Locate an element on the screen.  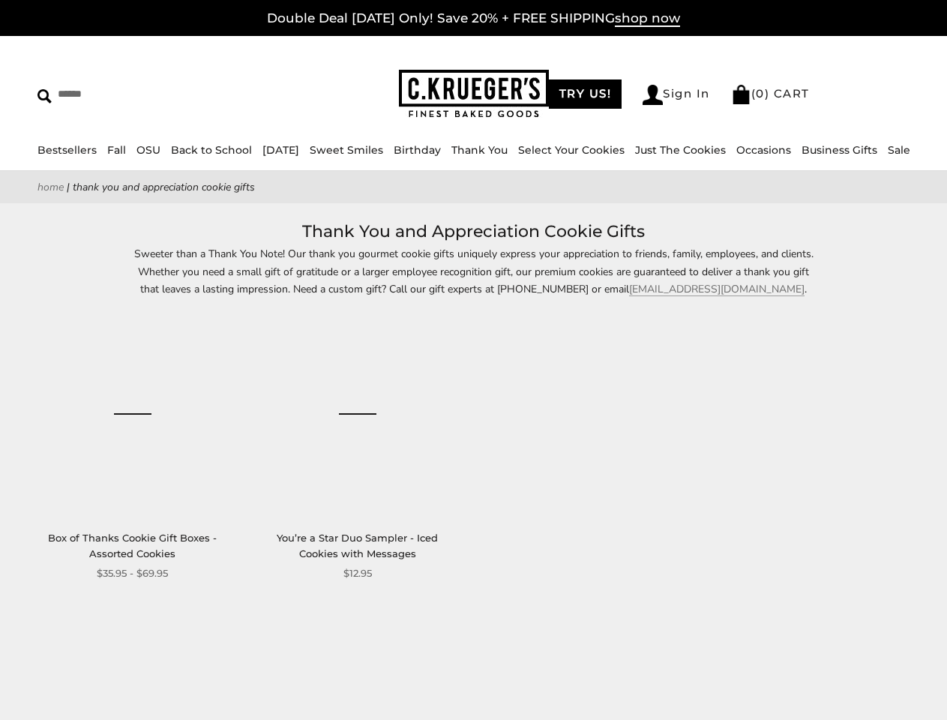
a: Bestsellers is located at coordinates (67, 150).